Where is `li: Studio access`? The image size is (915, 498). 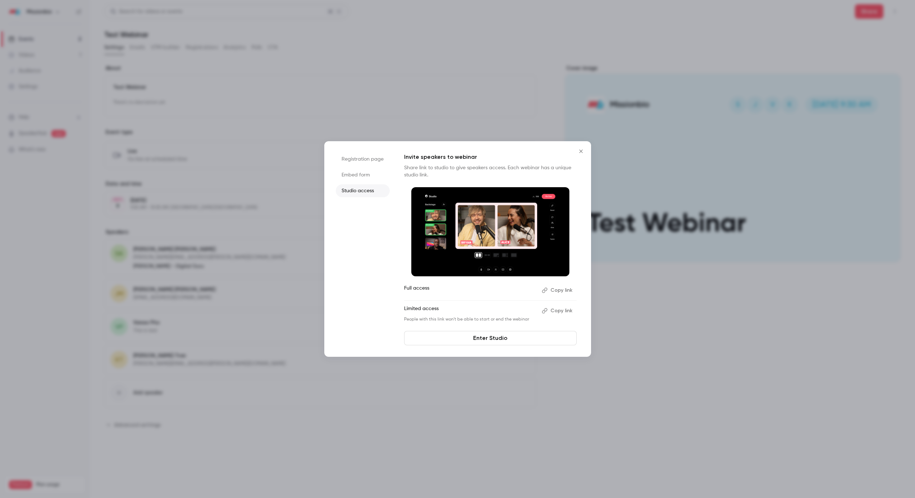
li: Studio access is located at coordinates (363, 191).